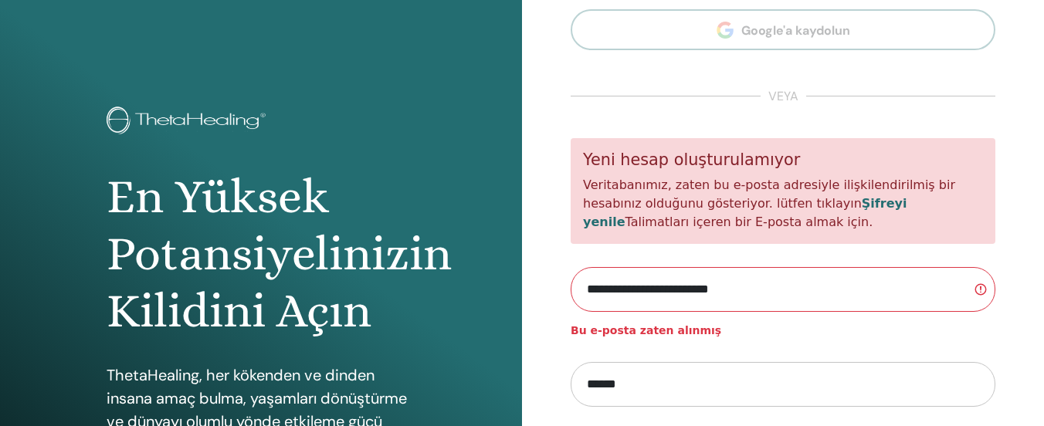  Describe the element at coordinates (646, 331) in the screenshot. I see `strong: Bu e-posta zaten alınmış` at that location.